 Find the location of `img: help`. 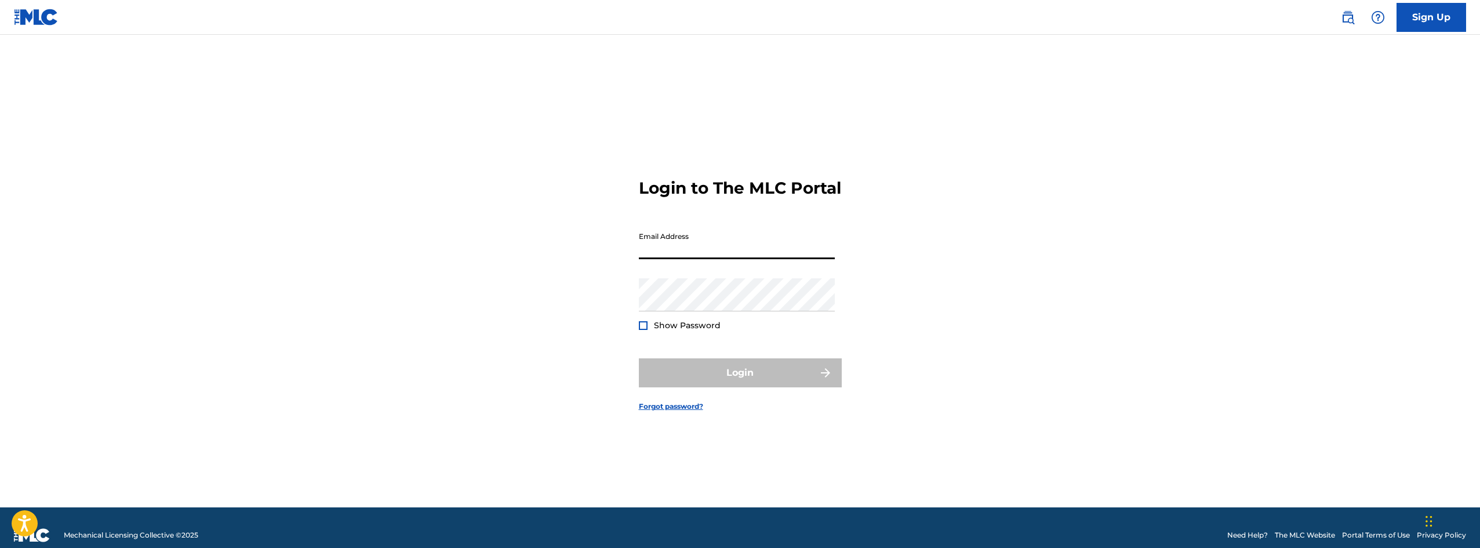

img: help is located at coordinates (1378, 17).